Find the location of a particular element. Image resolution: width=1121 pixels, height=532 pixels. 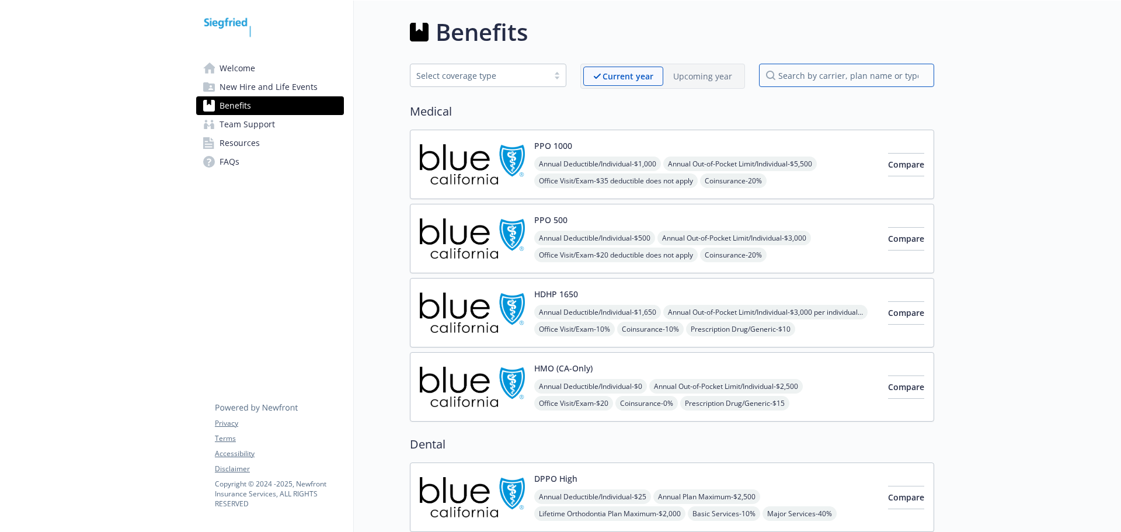

span: Prescription Drug/Generic - $10 is located at coordinates (740, 329).